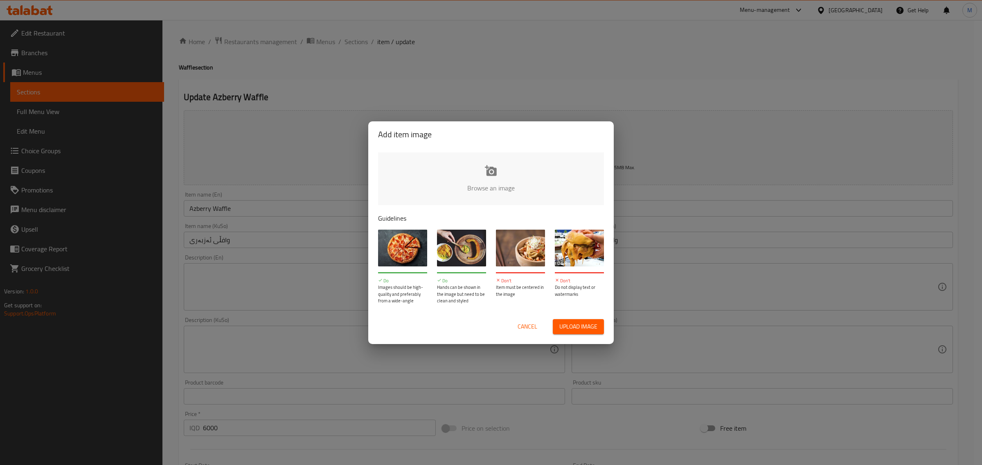 The image size is (982, 465). What do you see at coordinates (527, 327) in the screenshot?
I see `span: Cancel` at bounding box center [527, 327].